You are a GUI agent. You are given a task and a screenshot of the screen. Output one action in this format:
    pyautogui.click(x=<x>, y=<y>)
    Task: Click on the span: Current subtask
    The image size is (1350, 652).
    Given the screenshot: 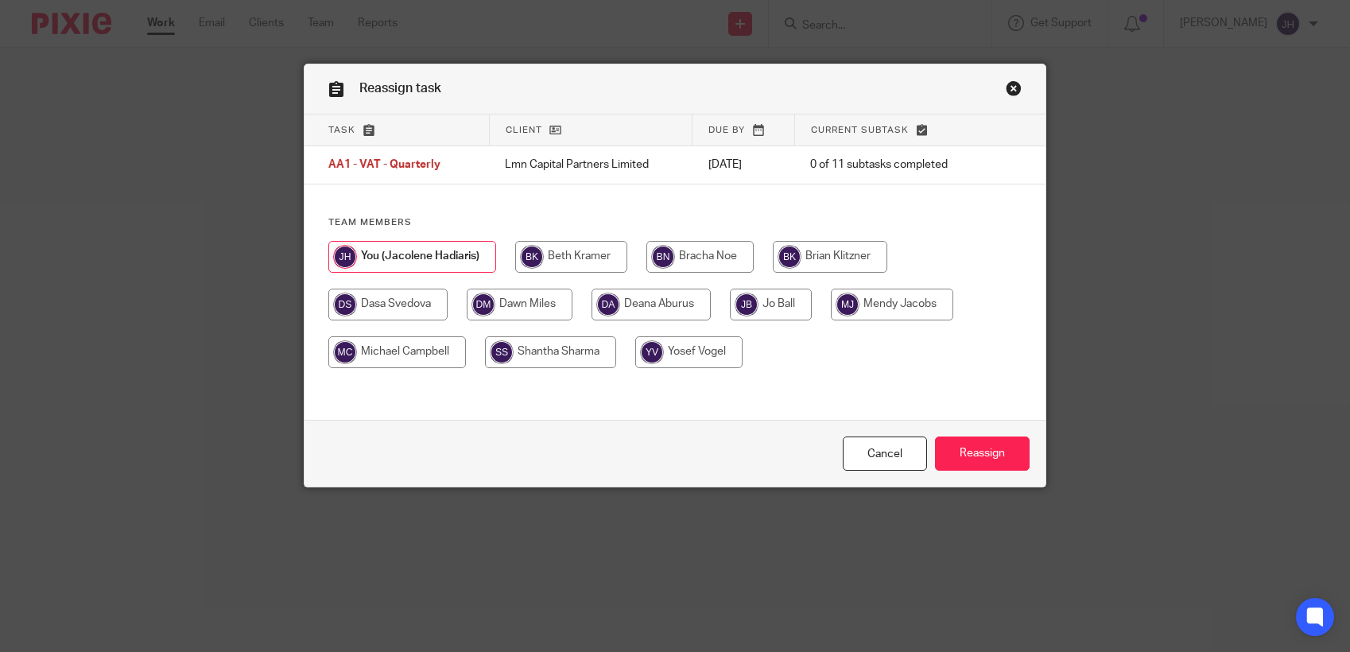 What is the action you would take?
    pyautogui.click(x=860, y=130)
    